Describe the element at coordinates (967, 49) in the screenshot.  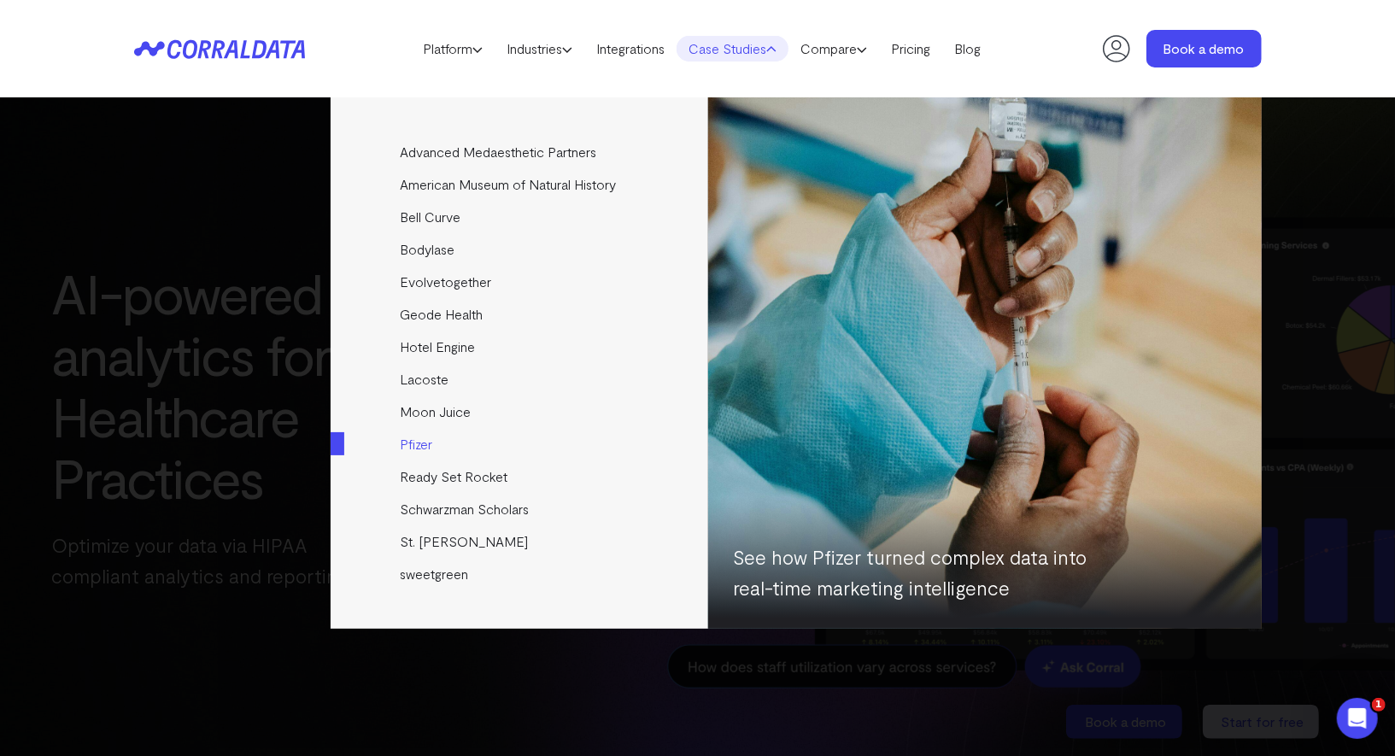
I see `a: Blog` at that location.